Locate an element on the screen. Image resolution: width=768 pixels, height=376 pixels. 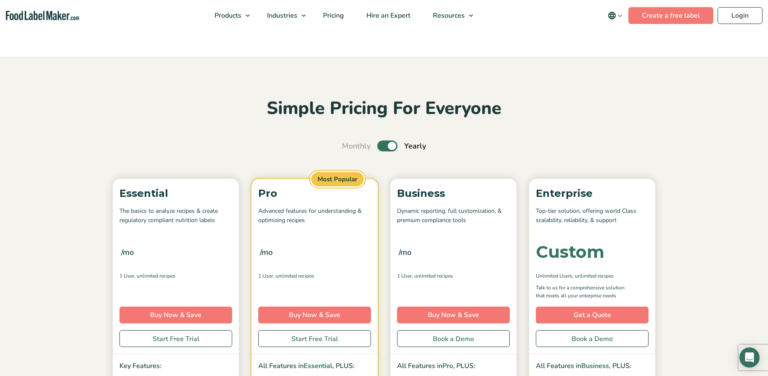
p: Key Features: is located at coordinates (176, 367).